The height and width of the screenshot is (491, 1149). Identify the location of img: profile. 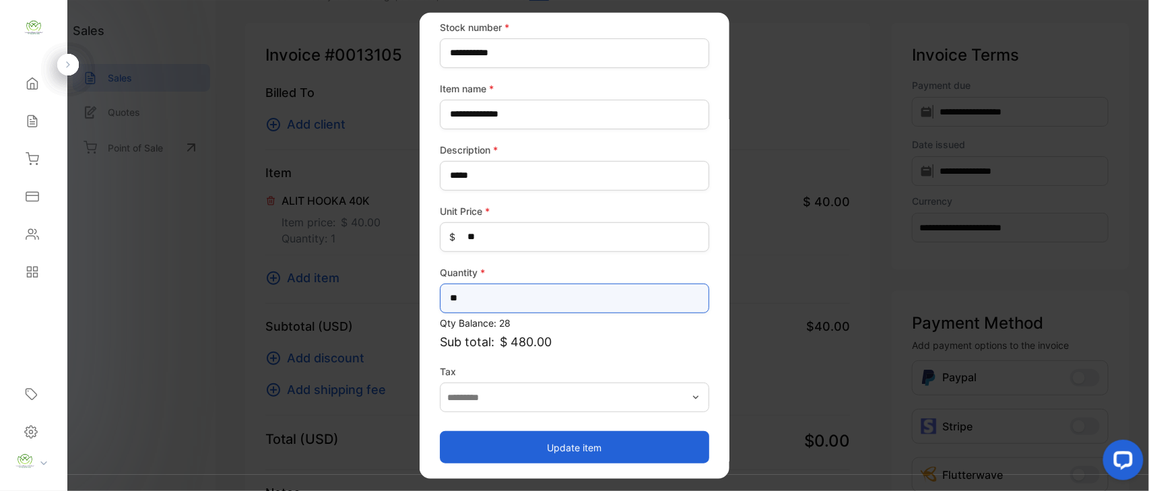
(25, 461).